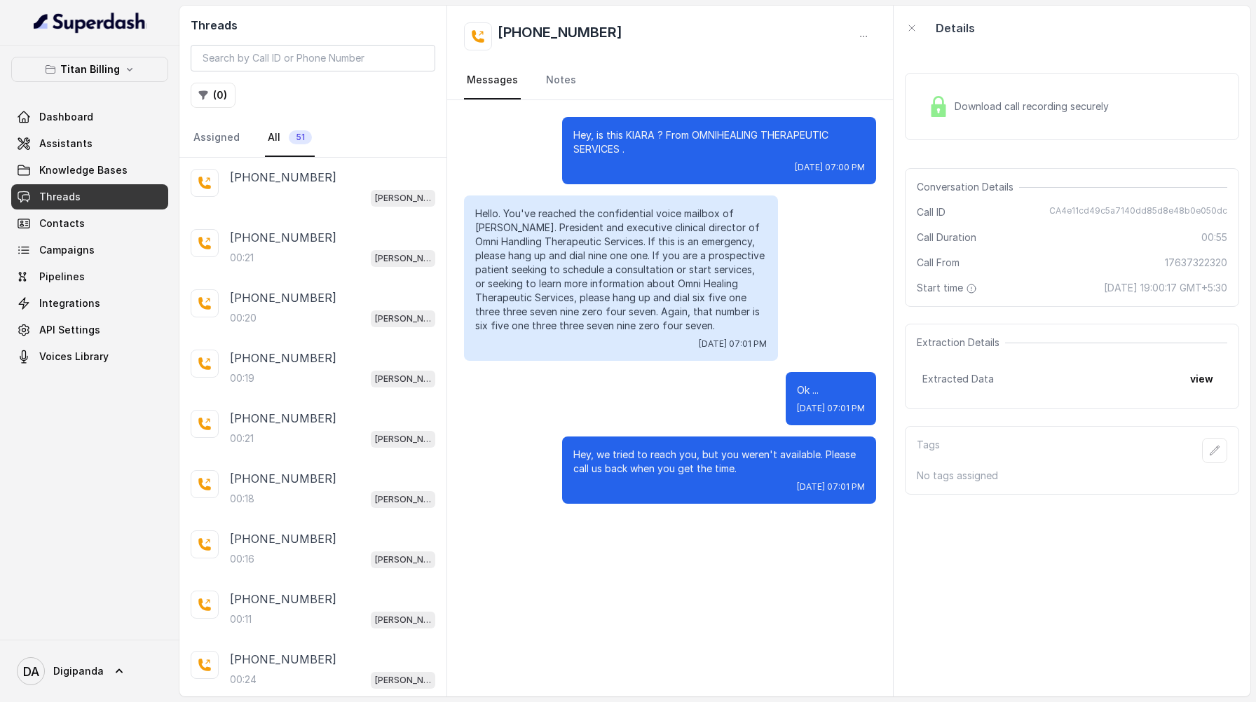  Describe the element at coordinates (83, 170) in the screenshot. I see `span: Knowledge Bases` at that location.